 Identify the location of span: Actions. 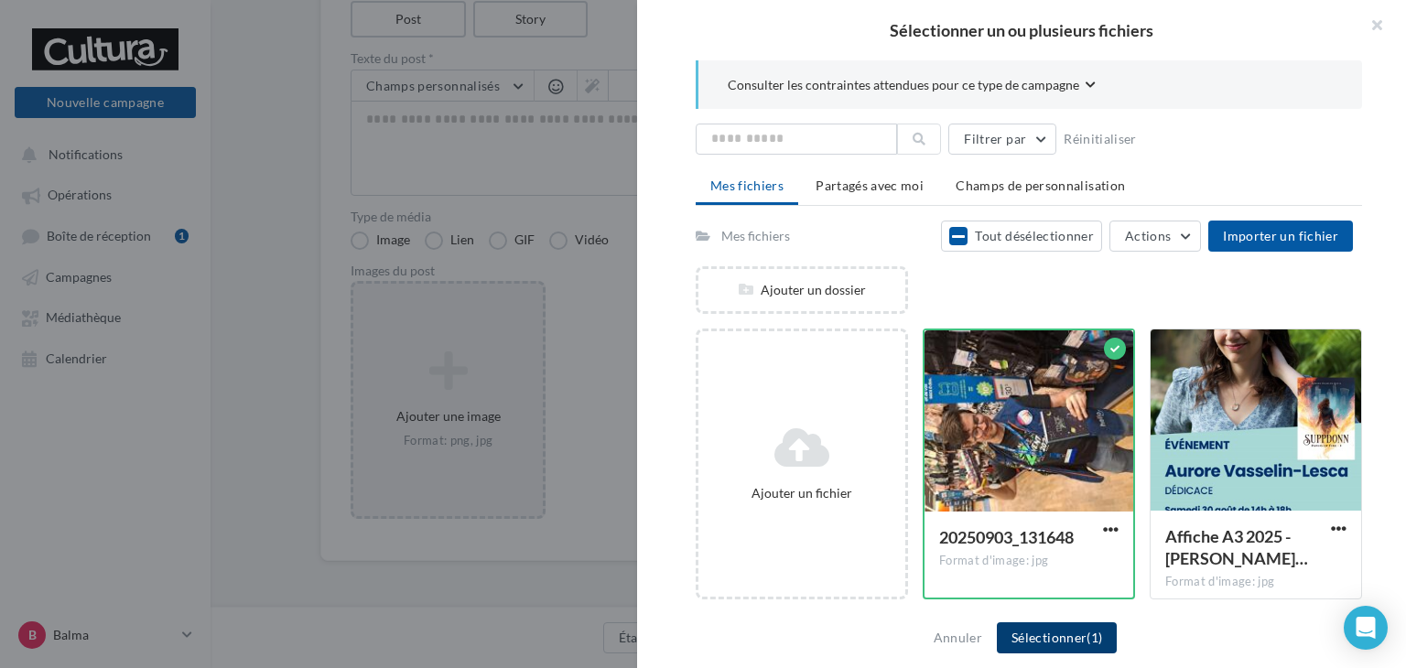
(1148, 235).